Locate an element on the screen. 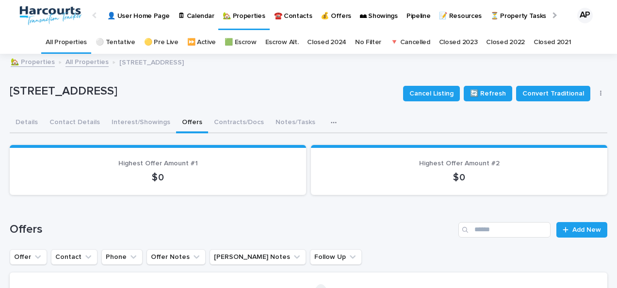 The height and width of the screenshot is (288, 617). a: Escrow Alt. is located at coordinates (282, 42).